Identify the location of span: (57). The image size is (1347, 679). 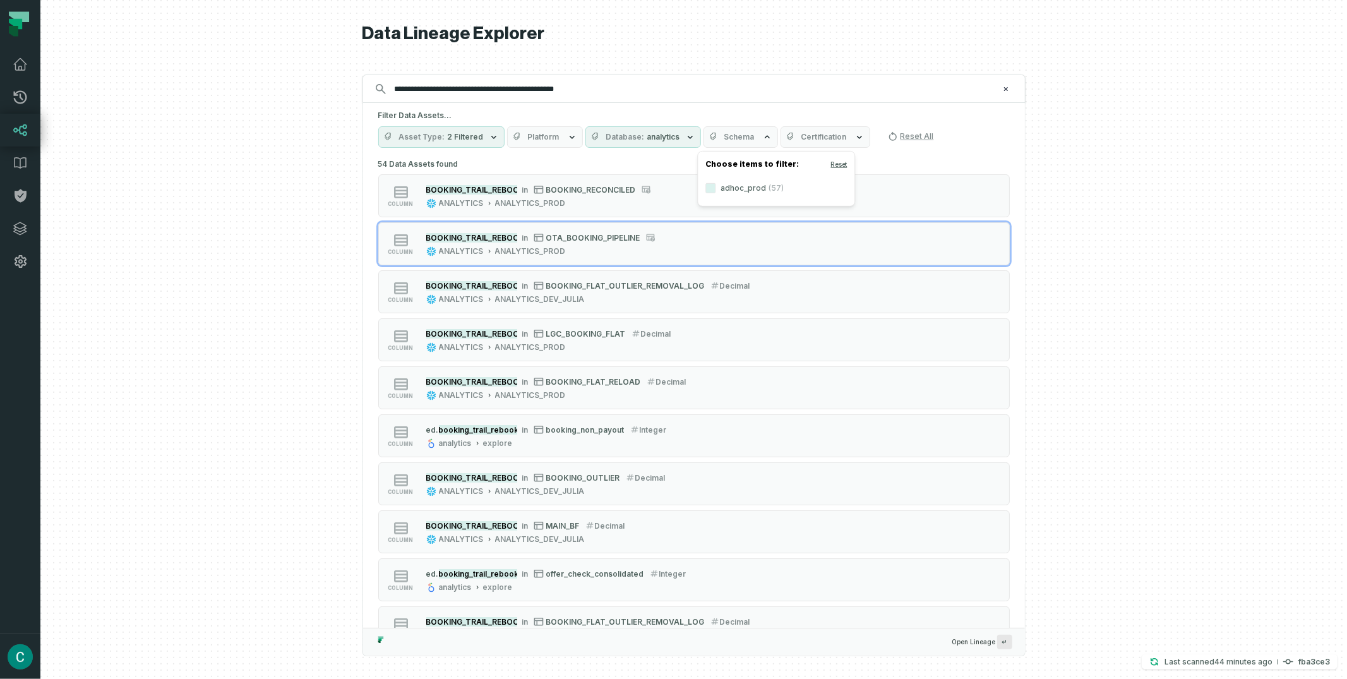
(776, 188).